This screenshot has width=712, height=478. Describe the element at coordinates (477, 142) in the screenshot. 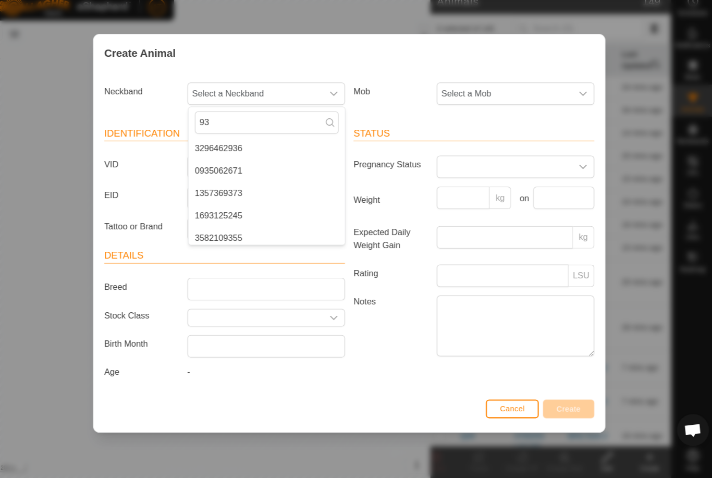

I see `header: Status` at that location.